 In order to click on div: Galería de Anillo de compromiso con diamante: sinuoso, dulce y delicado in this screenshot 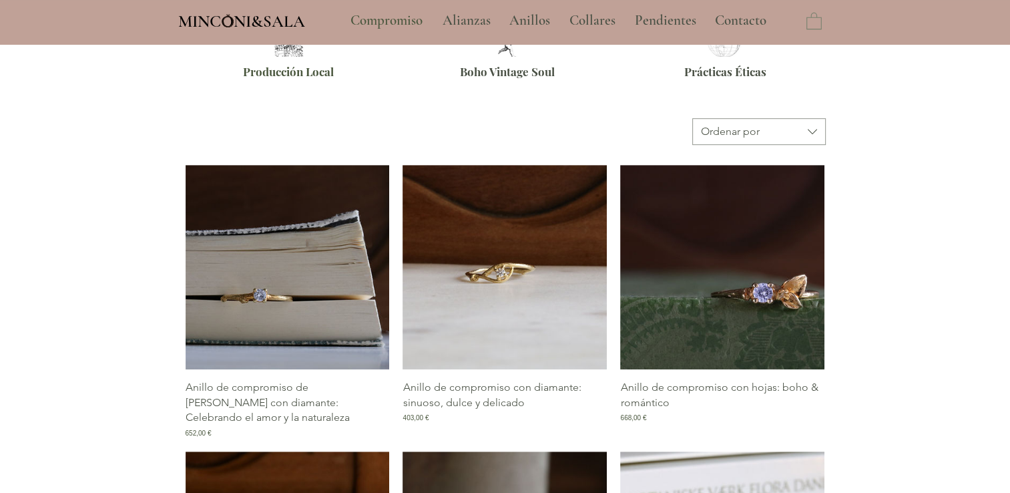, I will do `click(505, 301)`.